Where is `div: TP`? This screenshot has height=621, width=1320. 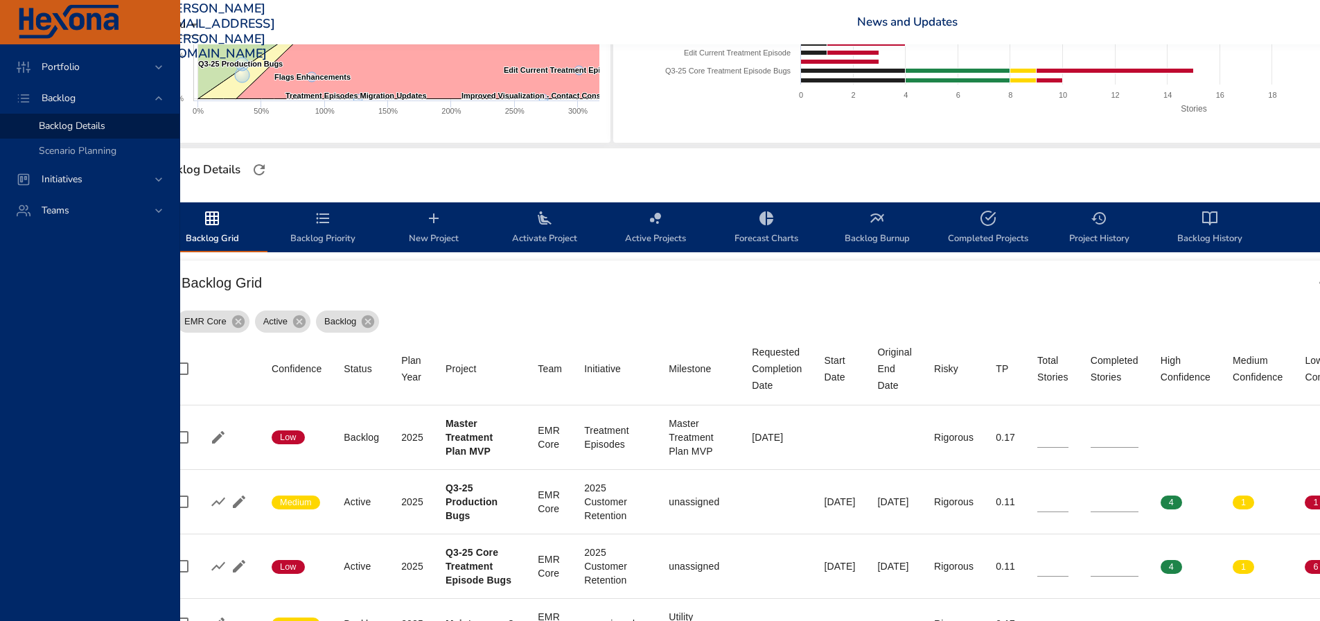
div: TP is located at coordinates (1002, 369).